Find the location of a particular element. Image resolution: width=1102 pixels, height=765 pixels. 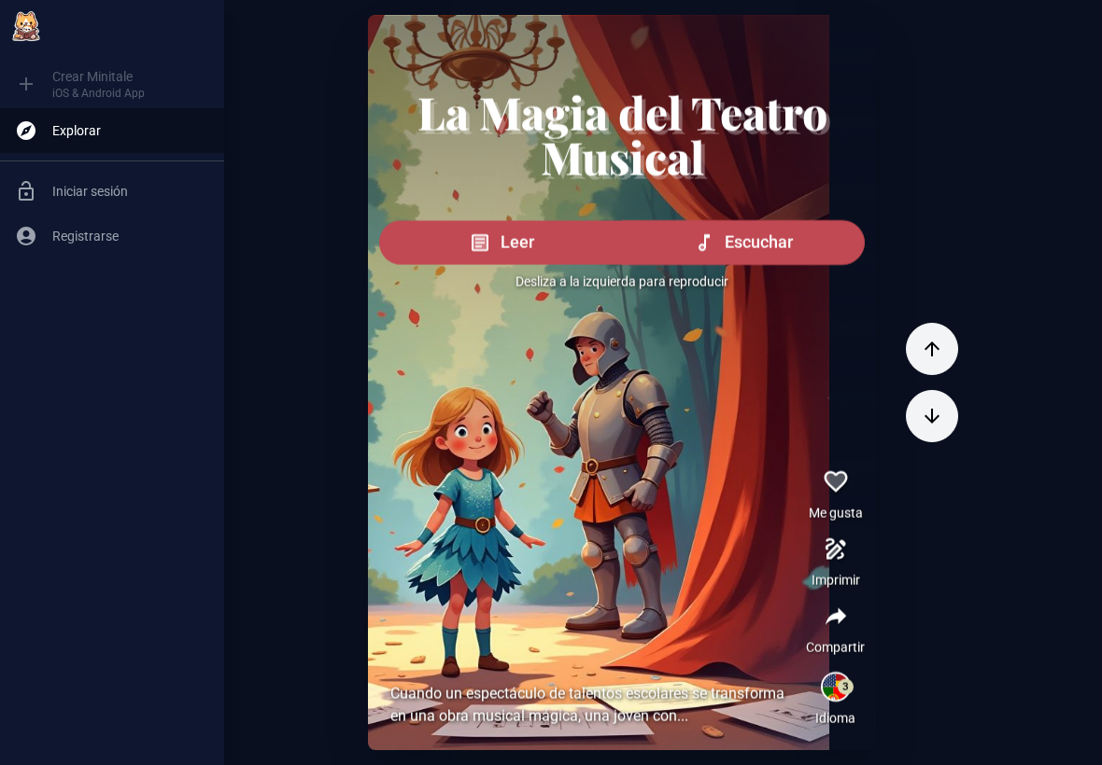

span: Leer is located at coordinates (517, 243).